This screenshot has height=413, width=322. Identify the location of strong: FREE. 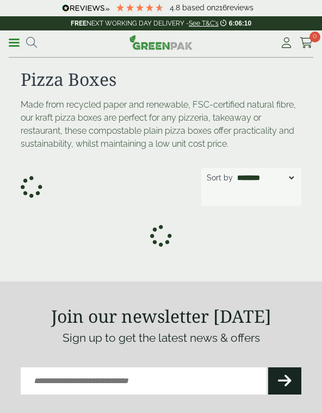
(78, 23).